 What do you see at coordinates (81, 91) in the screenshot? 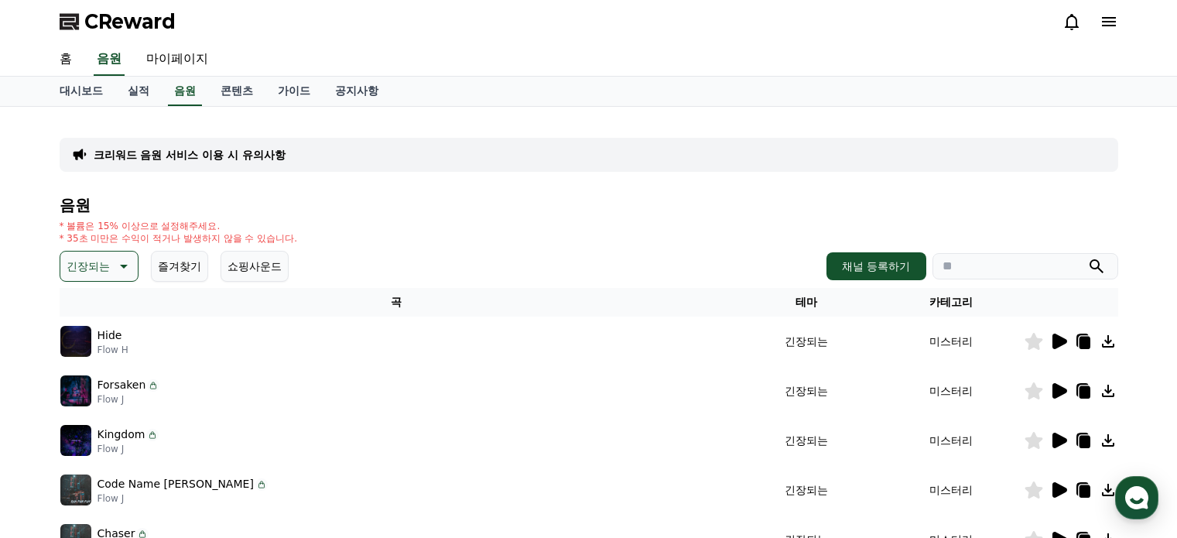
I see `a: 대시보드` at bounding box center [81, 91].